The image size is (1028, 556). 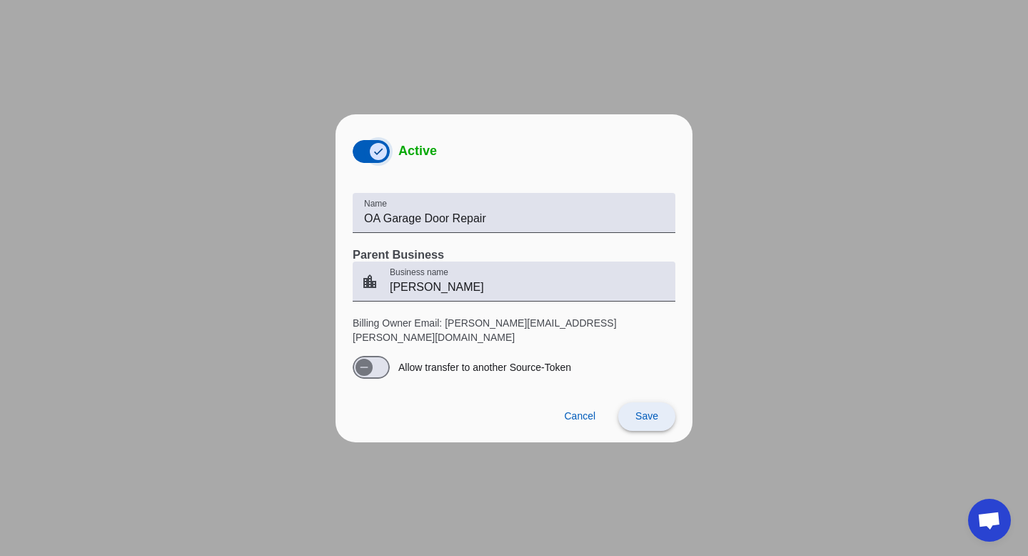 What do you see at coordinates (514, 254) in the screenshot?
I see `h3: Parent Business` at bounding box center [514, 254].